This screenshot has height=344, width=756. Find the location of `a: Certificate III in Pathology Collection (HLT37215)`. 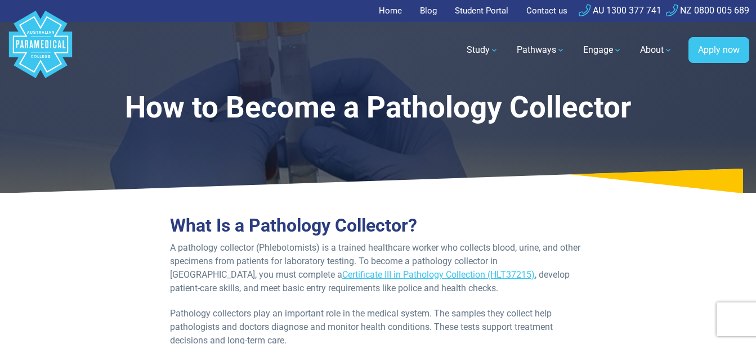

a: Certificate III in Pathology Collection (HLT37215) is located at coordinates (438, 275).